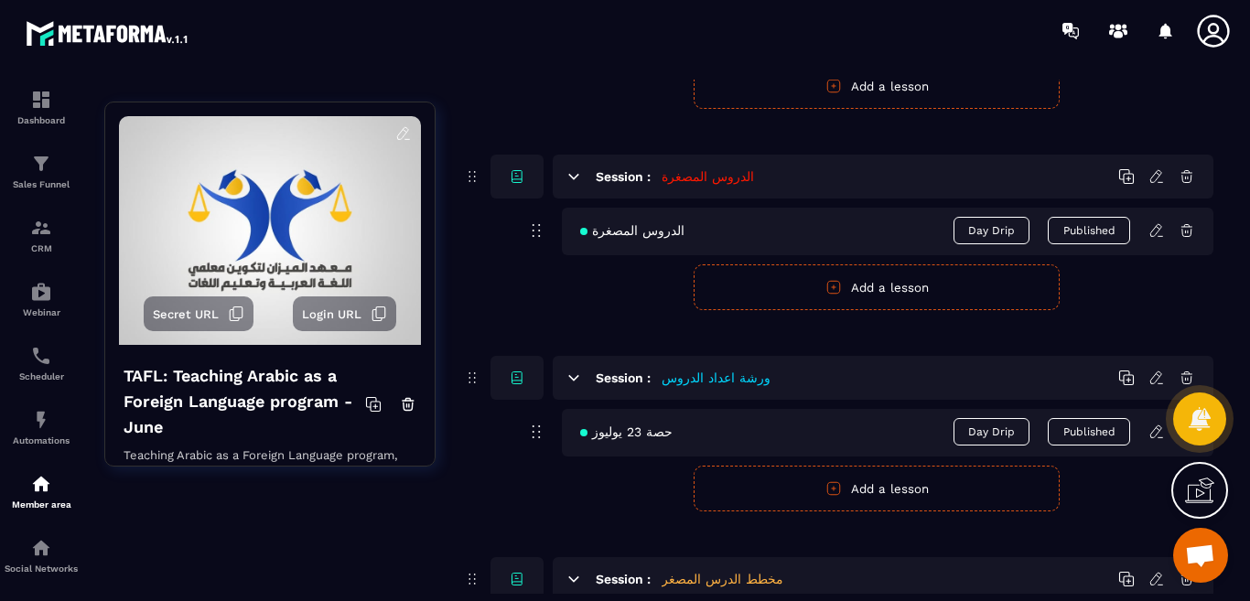  What do you see at coordinates (41, 428) in the screenshot?
I see `a: automationsautomationsAutomations` at bounding box center [41, 428].